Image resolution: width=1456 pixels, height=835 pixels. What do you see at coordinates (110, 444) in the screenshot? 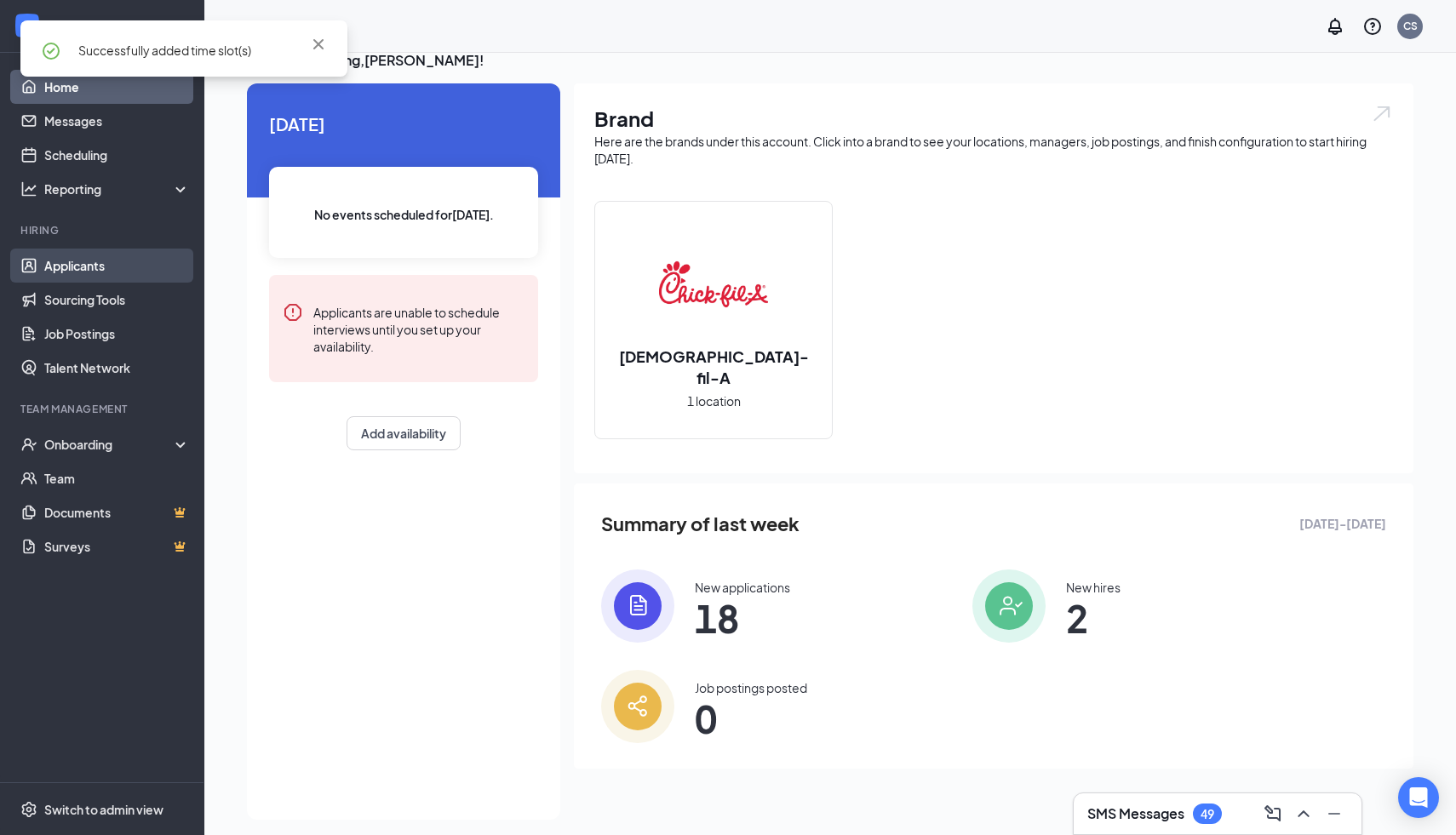
I see `div: Onboarding` at bounding box center [110, 444].